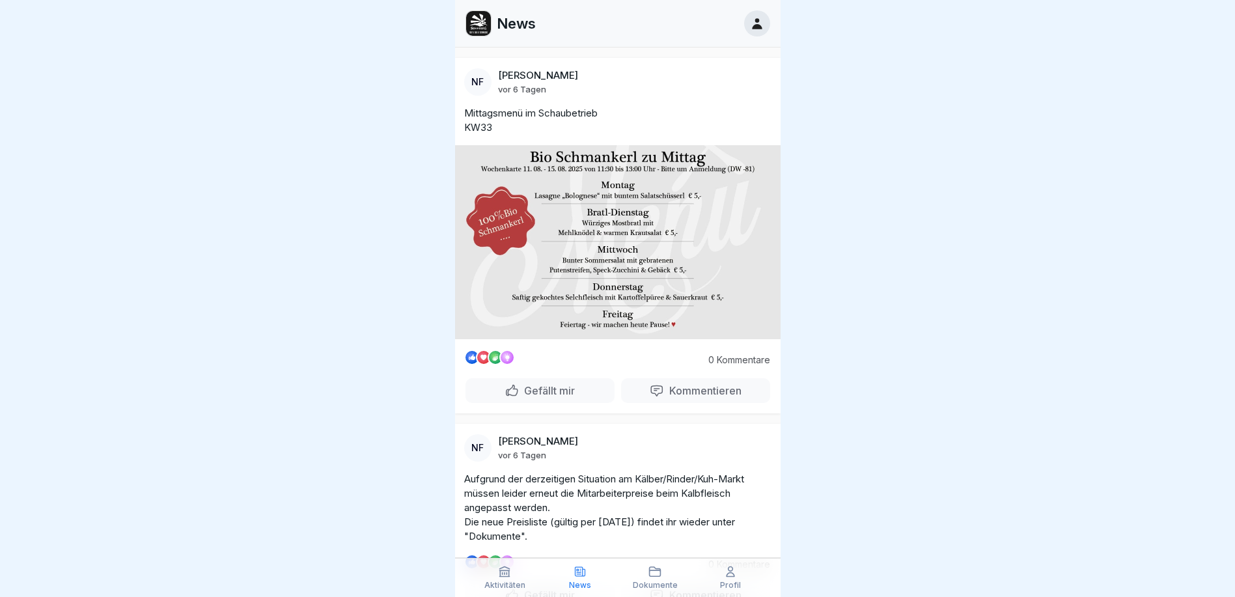  What do you see at coordinates (655, 585) in the screenshot?
I see `p: Dokumente` at bounding box center [655, 585].